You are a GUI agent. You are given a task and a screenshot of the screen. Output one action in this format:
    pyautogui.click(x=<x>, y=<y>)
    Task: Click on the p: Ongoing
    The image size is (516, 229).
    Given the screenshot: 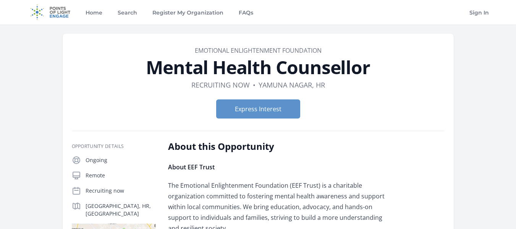 What is the action you would take?
    pyautogui.click(x=121, y=160)
    